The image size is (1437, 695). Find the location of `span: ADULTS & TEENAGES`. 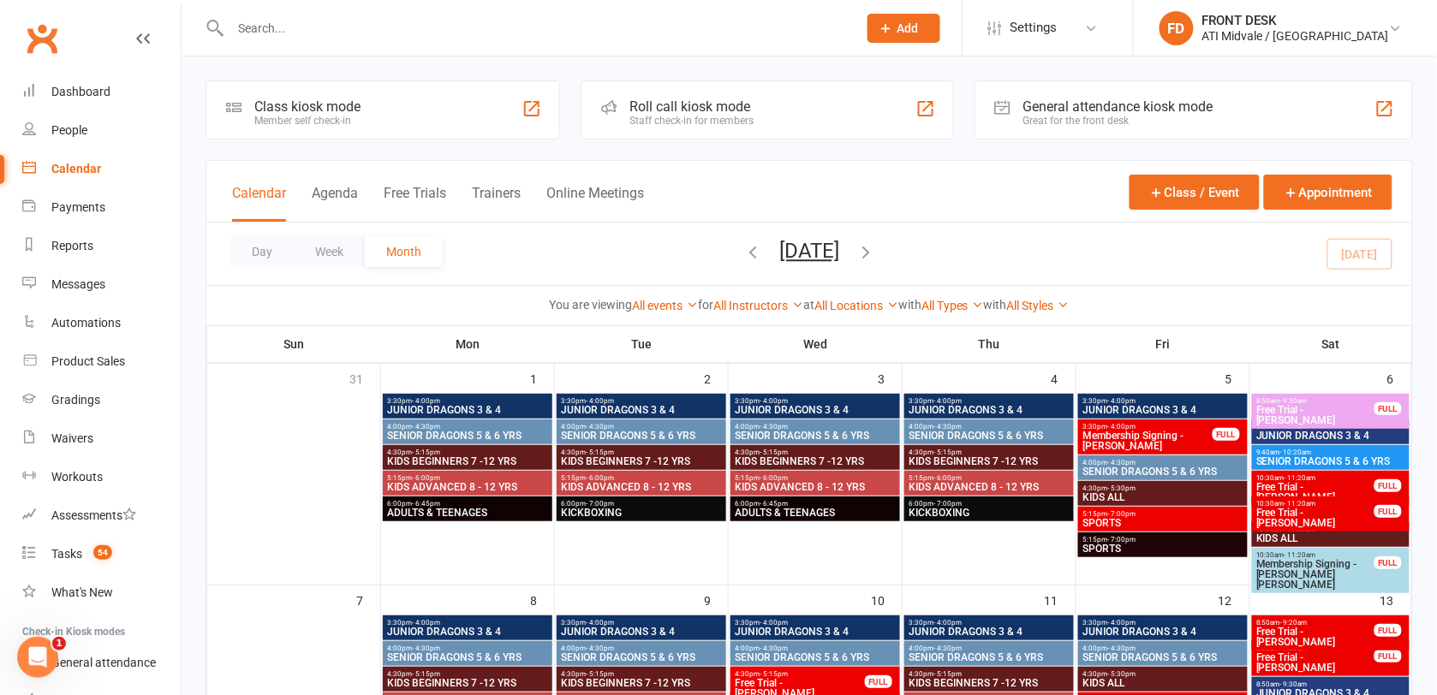

span: ADULTS & TEENAGES is located at coordinates (468, 513).